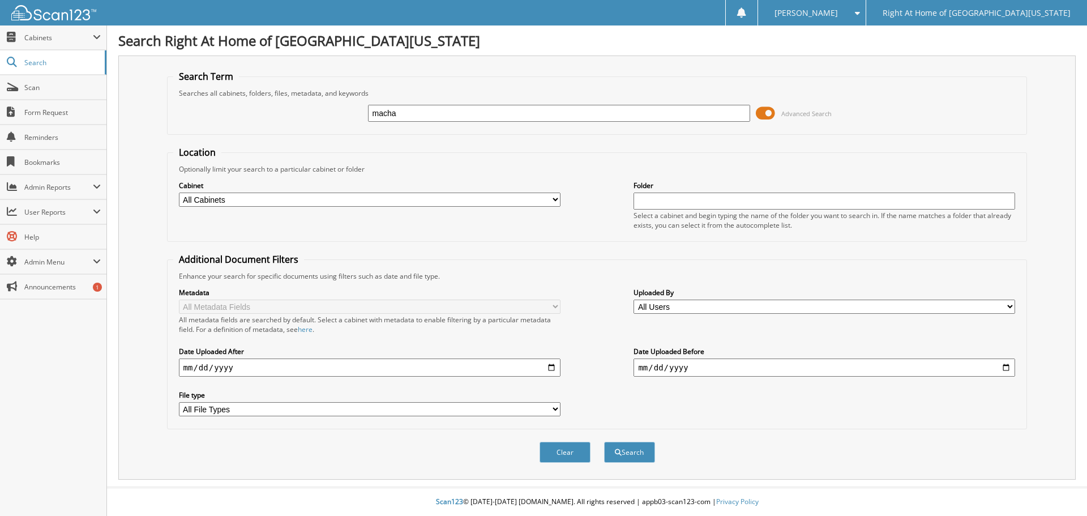  Describe the element at coordinates (370, 185) in the screenshot. I see `label: Cabinet` at that location.